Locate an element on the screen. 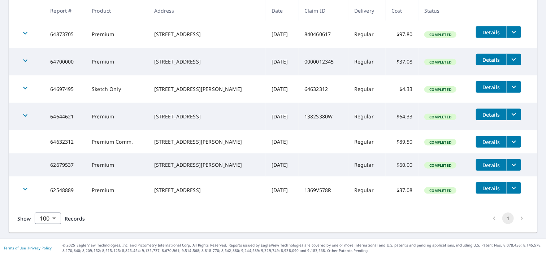 The width and height of the screenshot is (546, 257). td: 840460617 is located at coordinates (323, 34).